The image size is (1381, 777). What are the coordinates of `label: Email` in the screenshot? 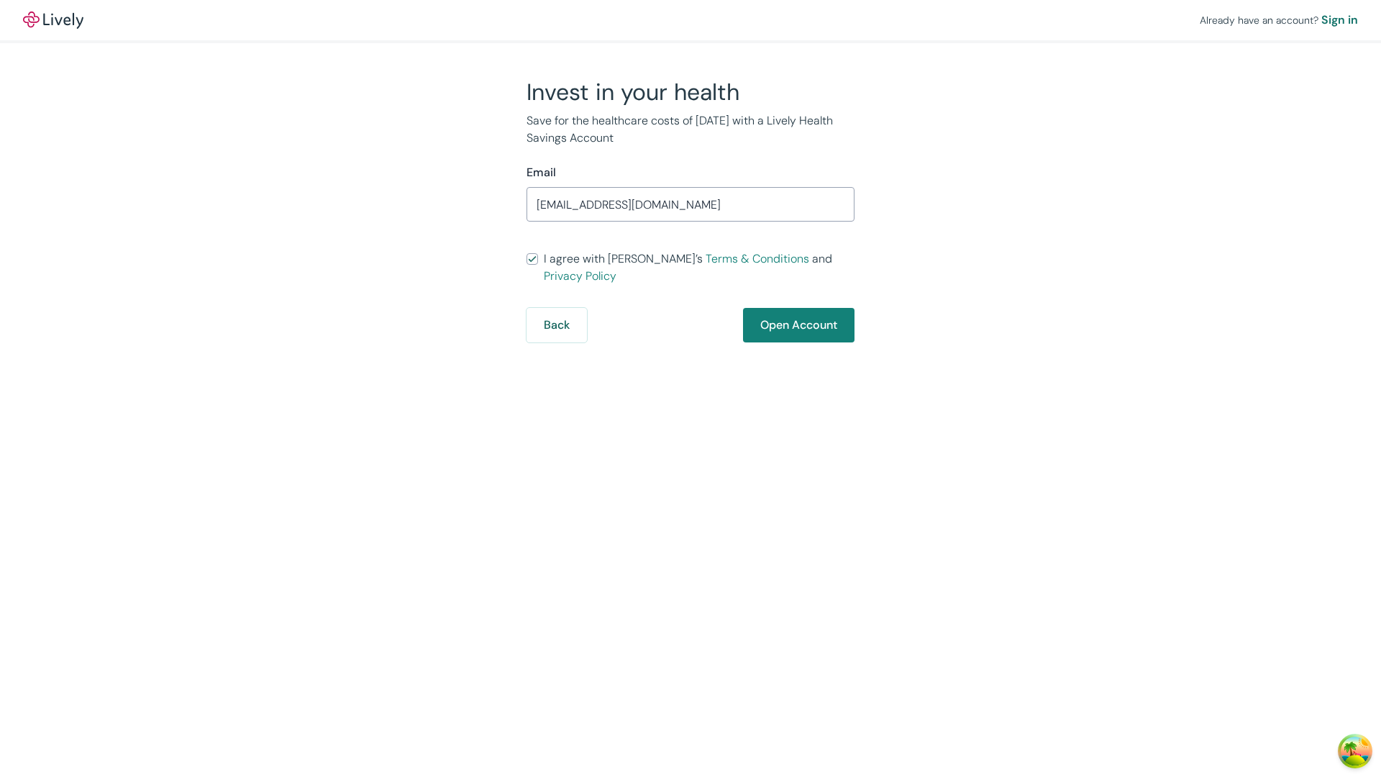 It's located at (541, 173).